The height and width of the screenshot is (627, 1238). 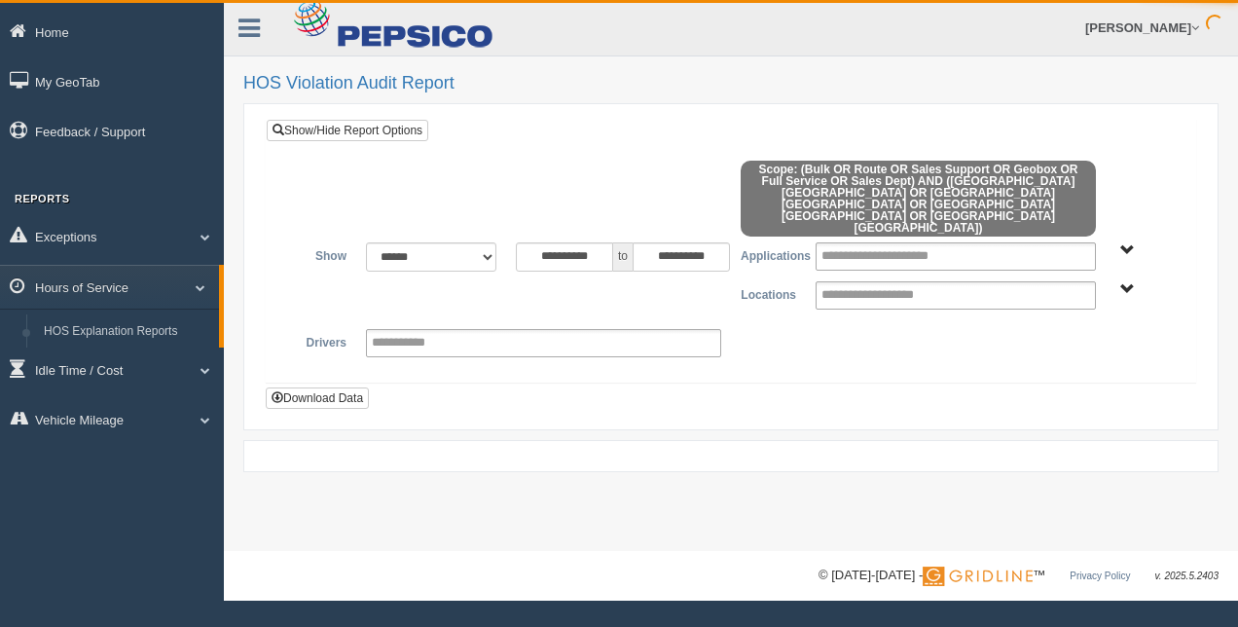 What do you see at coordinates (623, 257) in the screenshot?
I see `span: to` at bounding box center [623, 257].